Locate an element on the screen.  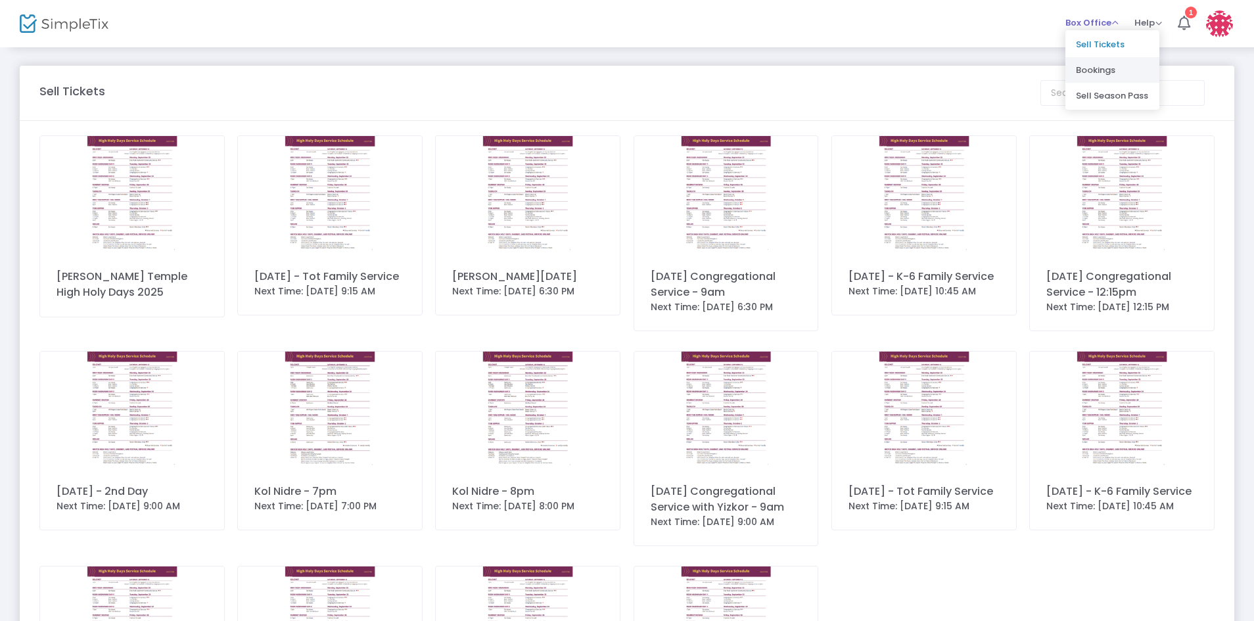
input: Search Events is located at coordinates (1123, 93).